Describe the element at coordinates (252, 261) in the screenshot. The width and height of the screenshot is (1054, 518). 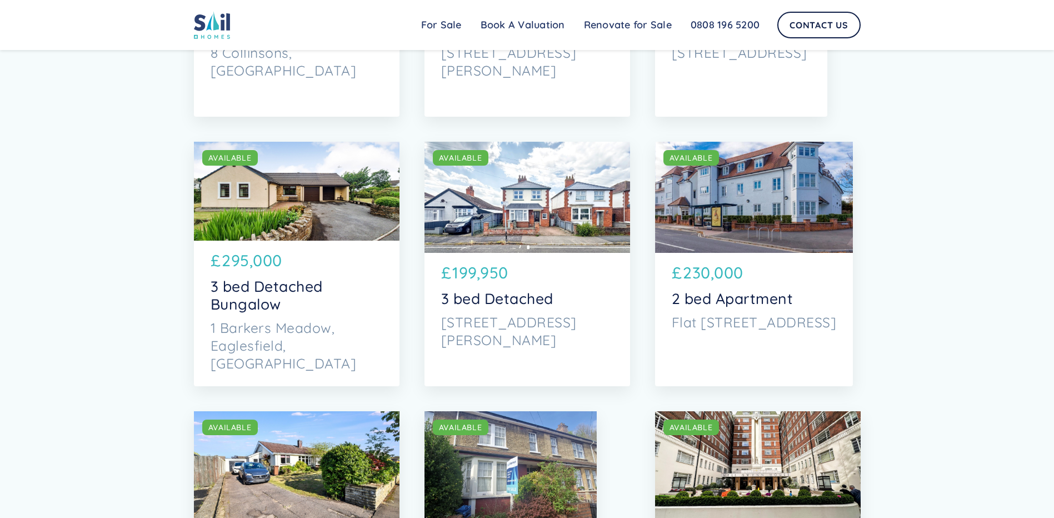
I see `p: 295,000` at that location.